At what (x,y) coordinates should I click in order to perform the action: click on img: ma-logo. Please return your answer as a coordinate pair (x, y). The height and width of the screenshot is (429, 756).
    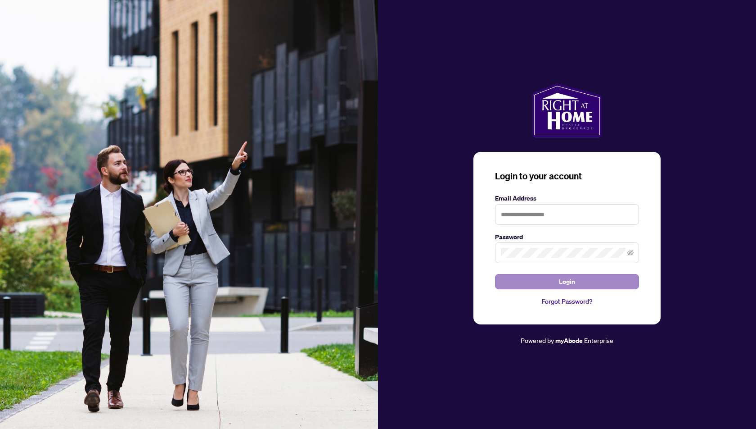
    Looking at the image, I should click on (567, 110).